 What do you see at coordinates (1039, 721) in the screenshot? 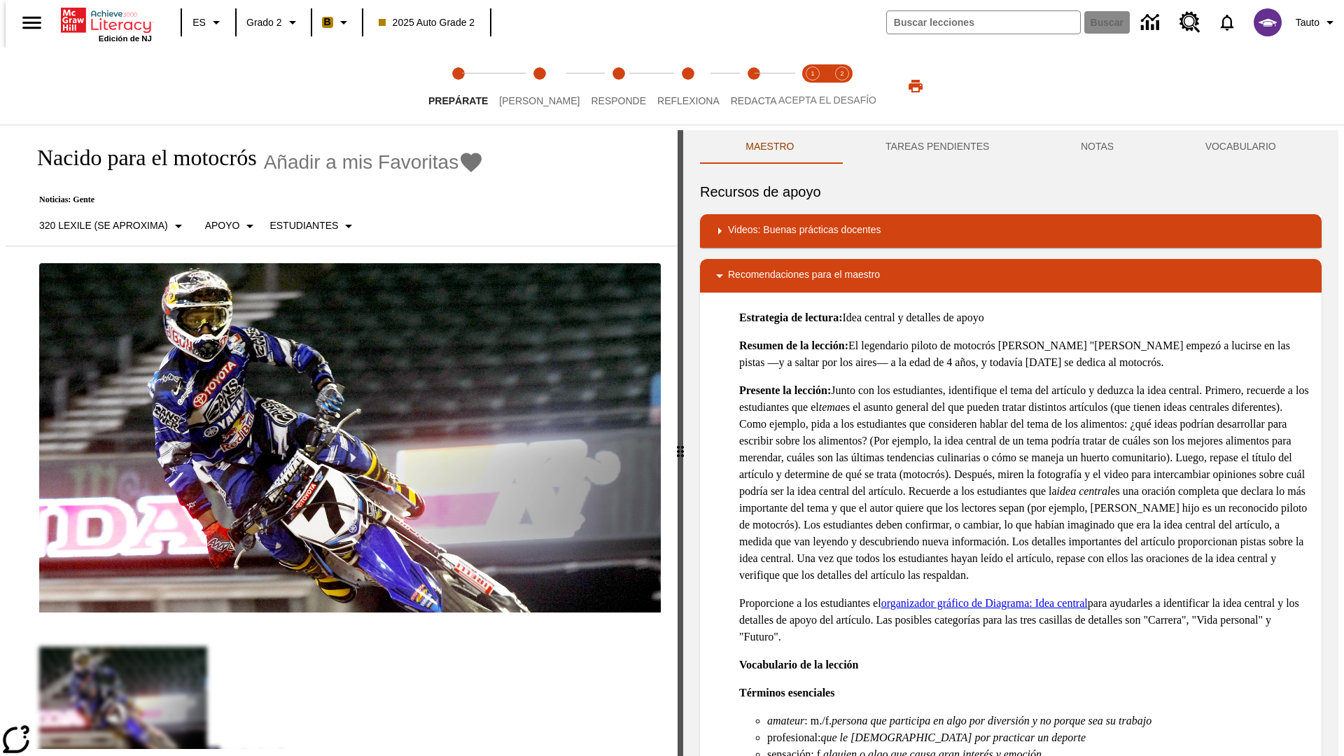
I see `li: : m./f.` at bounding box center [1039, 721].